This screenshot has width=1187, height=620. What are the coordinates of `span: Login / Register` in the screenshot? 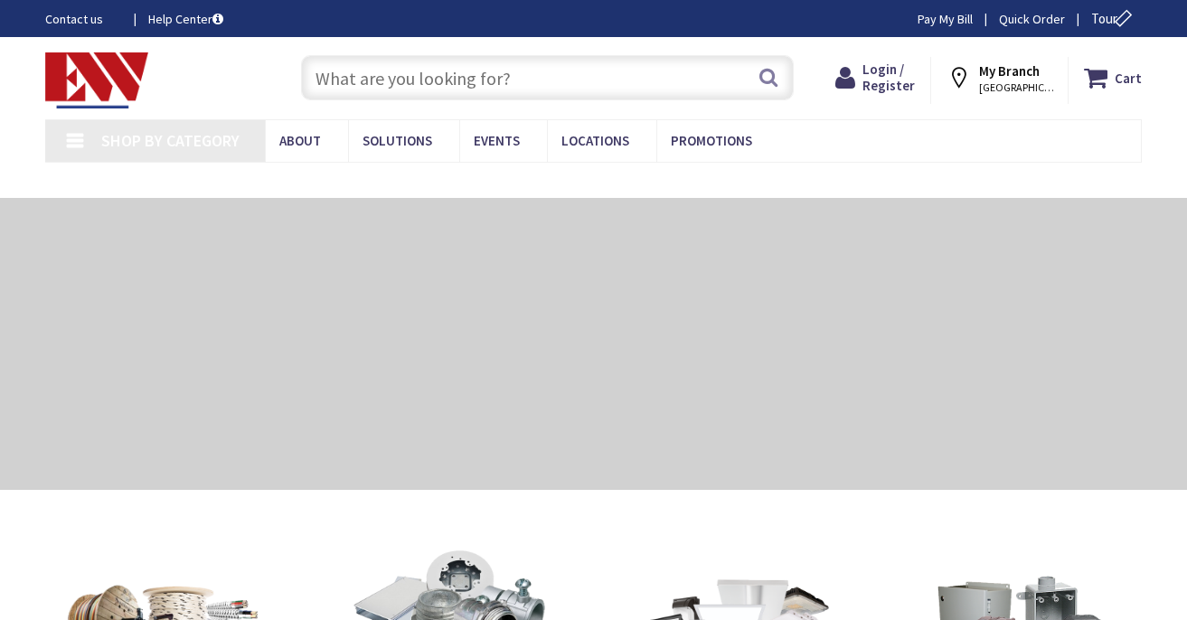 It's located at (888, 77).